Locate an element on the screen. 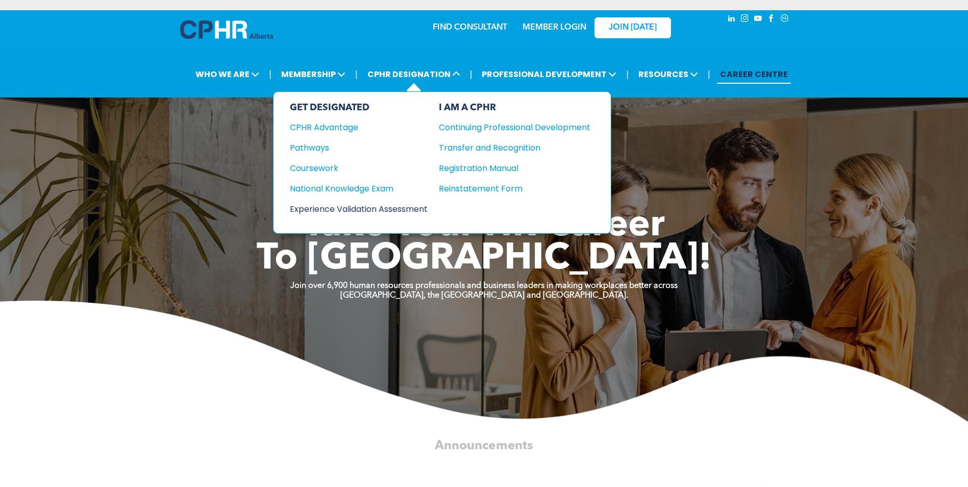 The height and width of the screenshot is (487, 968). a: Experience Validation Assessment is located at coordinates (359, 209).